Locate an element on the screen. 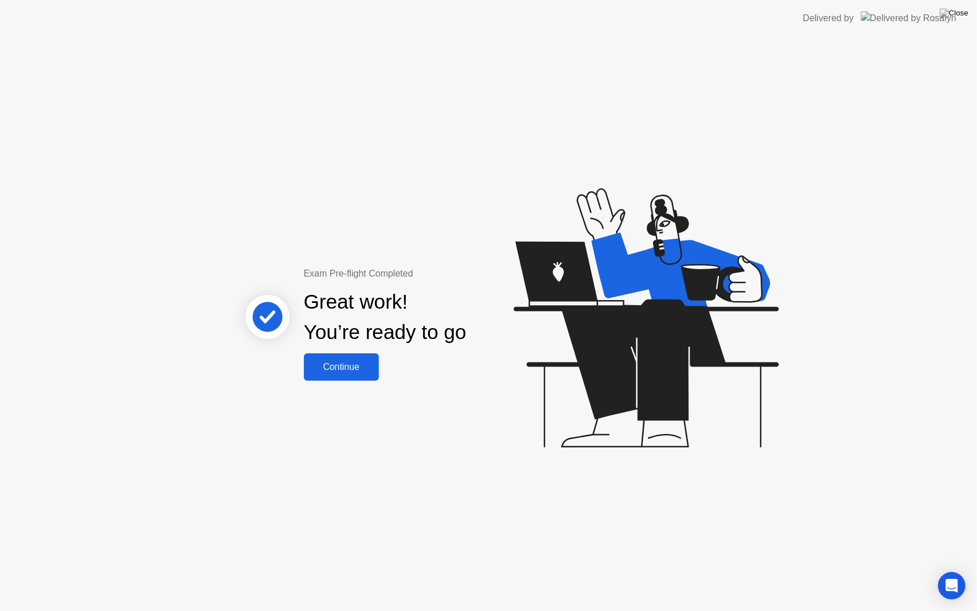  div: Open Intercom Messenger is located at coordinates (952, 585).